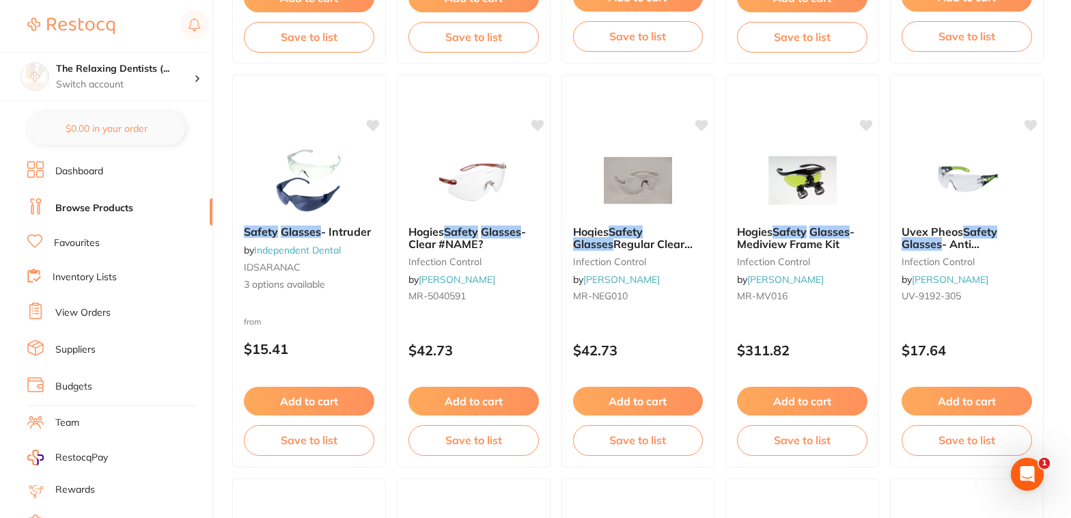 The width and height of the screenshot is (1071, 518). I want to click on a: RestocqPay, so click(68, 457).